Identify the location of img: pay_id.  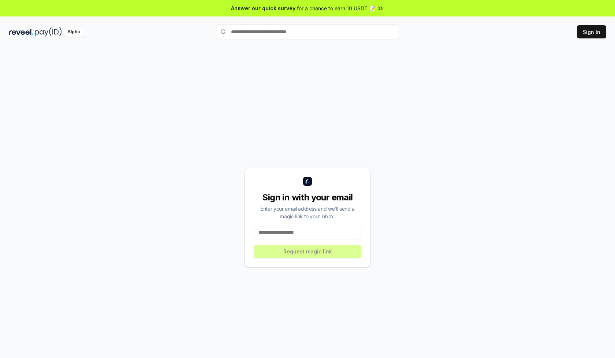
(48, 32).